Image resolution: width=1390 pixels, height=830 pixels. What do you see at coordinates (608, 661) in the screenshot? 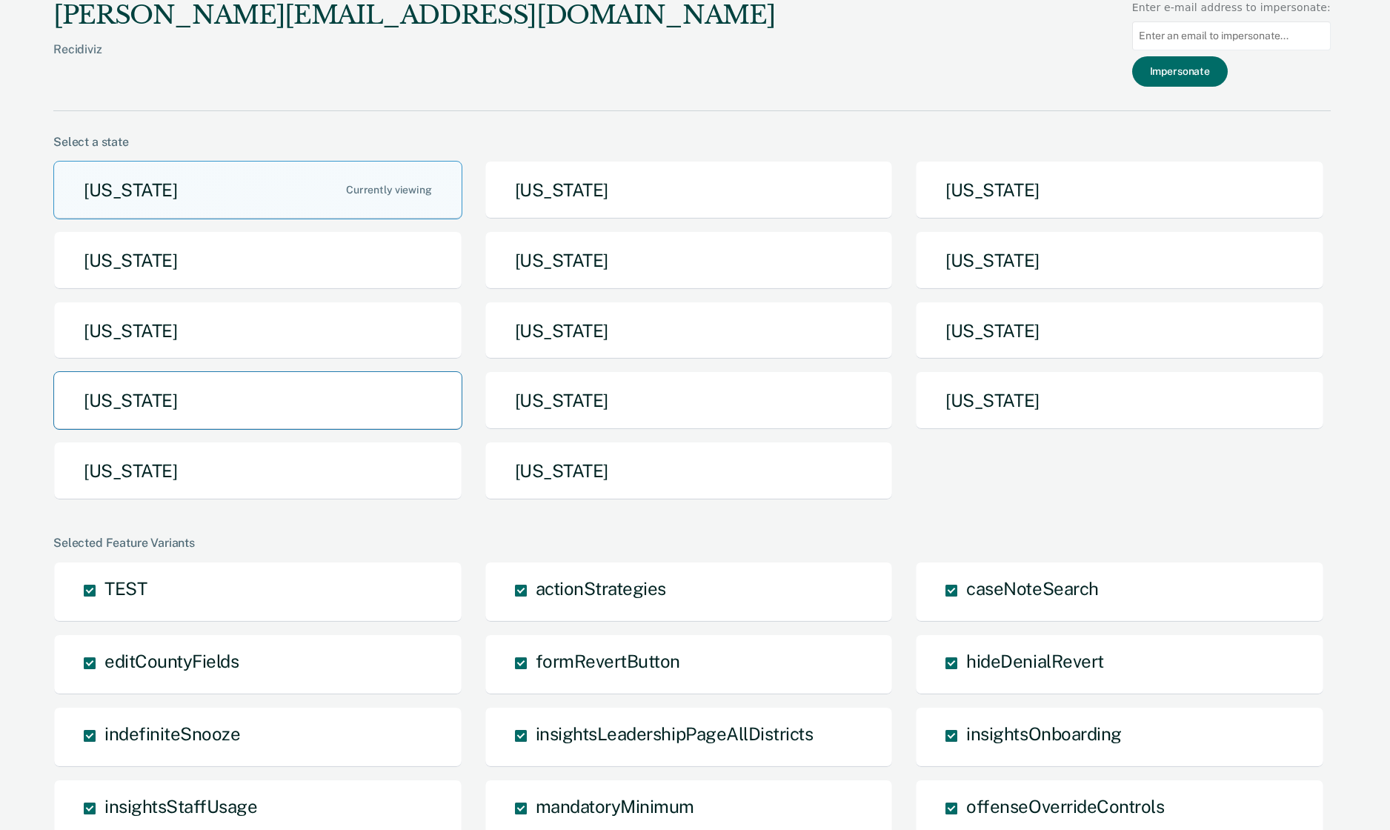
I see `span: formRevertButton` at bounding box center [608, 661].